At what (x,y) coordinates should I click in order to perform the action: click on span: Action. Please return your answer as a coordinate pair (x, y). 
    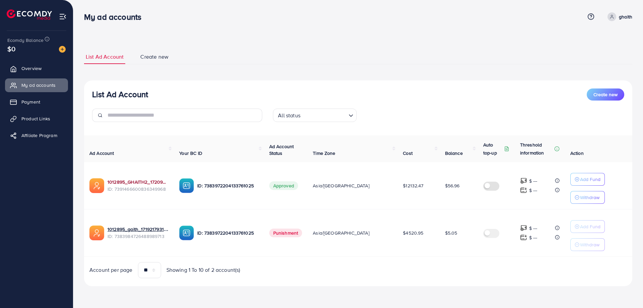
    Looking at the image, I should click on (577, 153).